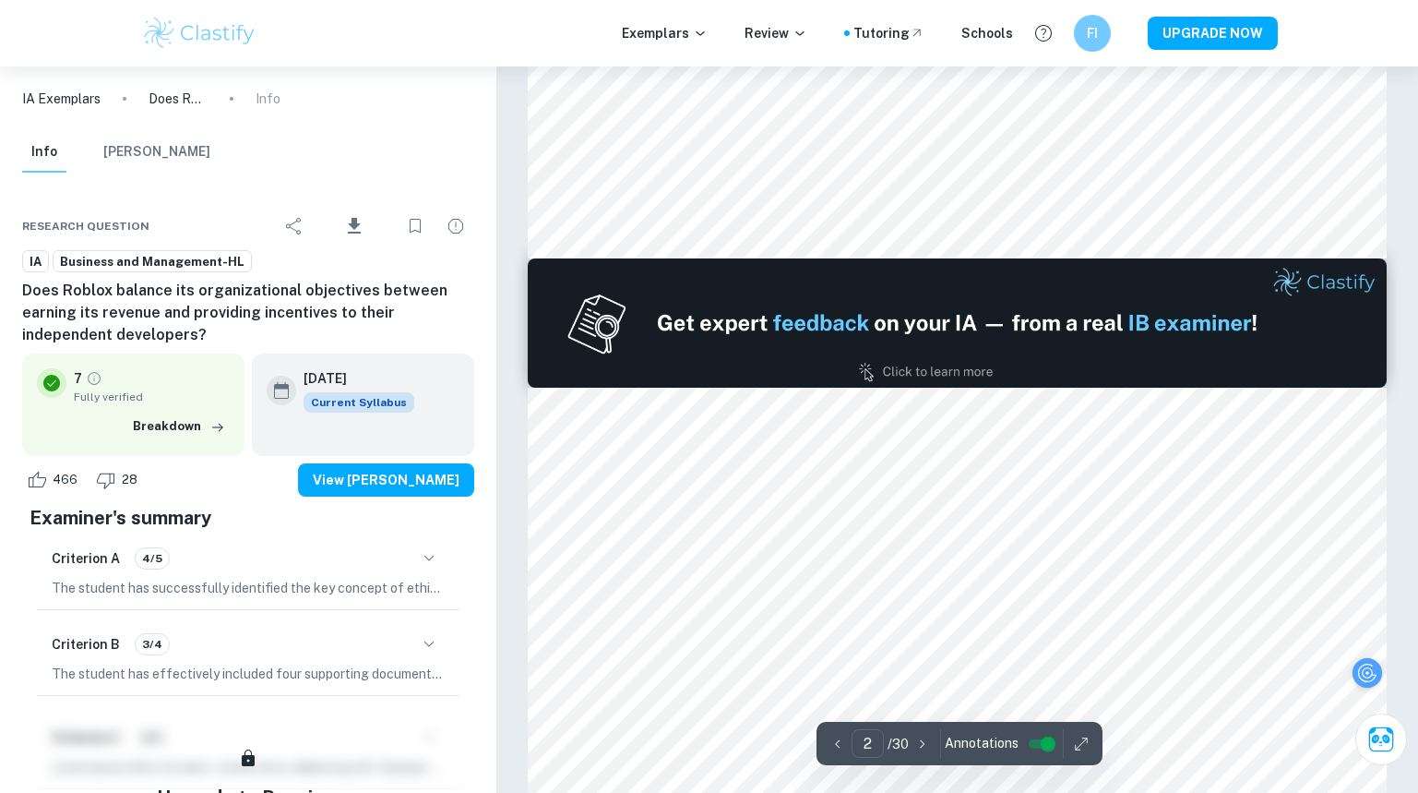  Describe the element at coordinates (415, 226) in the screenshot. I see `div: Bookmark` at that location.